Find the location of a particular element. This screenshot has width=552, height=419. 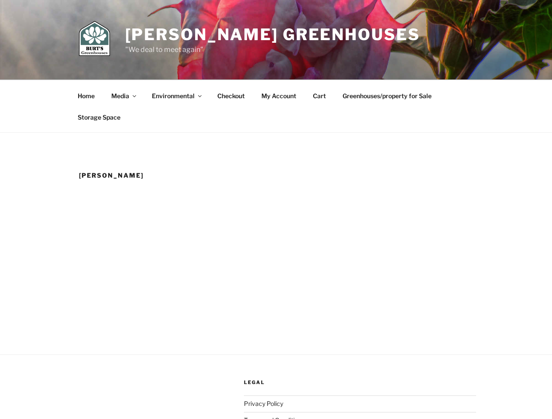

a: Checkout is located at coordinates (231, 96).